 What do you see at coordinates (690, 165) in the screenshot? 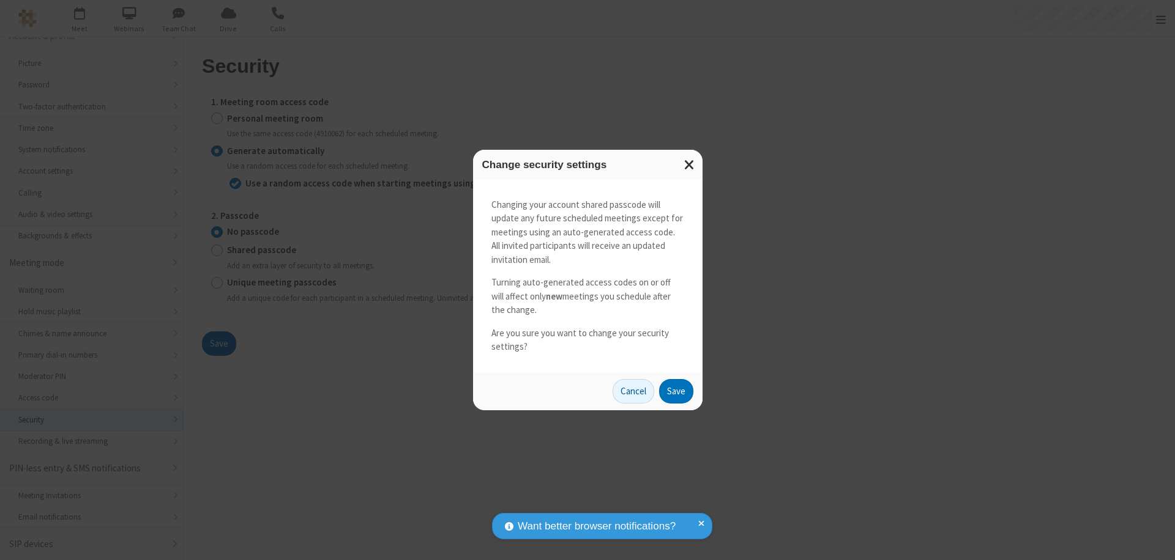
I see `button: Close modal` at bounding box center [690, 165].